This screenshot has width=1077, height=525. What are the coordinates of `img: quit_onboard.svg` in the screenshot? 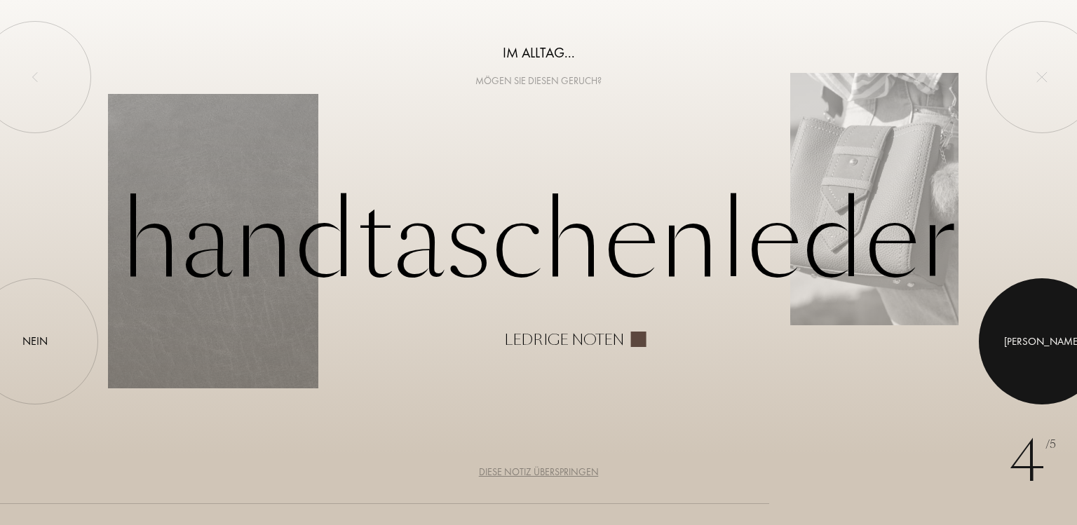 It's located at (1042, 77).